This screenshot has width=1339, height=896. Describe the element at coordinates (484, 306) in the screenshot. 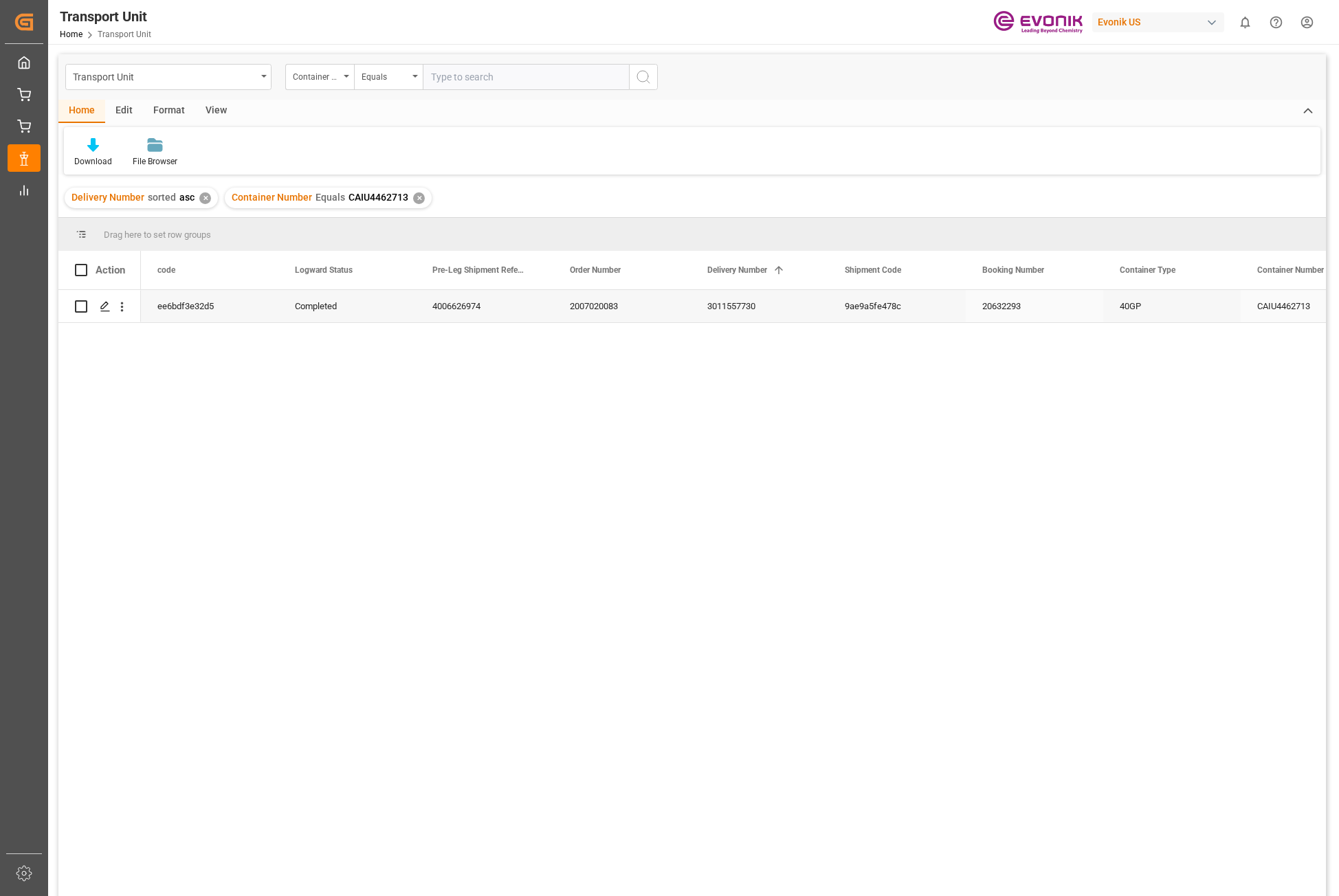

I see `div: 4006626974` at that location.